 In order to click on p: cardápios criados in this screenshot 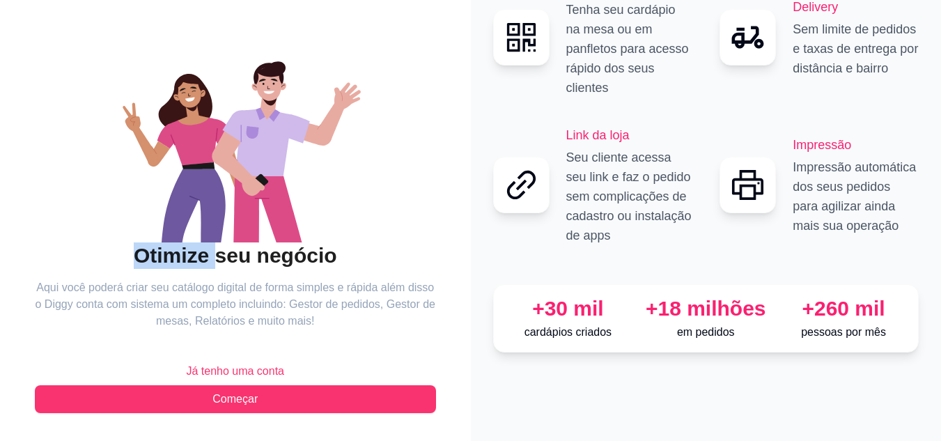, I will do `click(568, 332)`.